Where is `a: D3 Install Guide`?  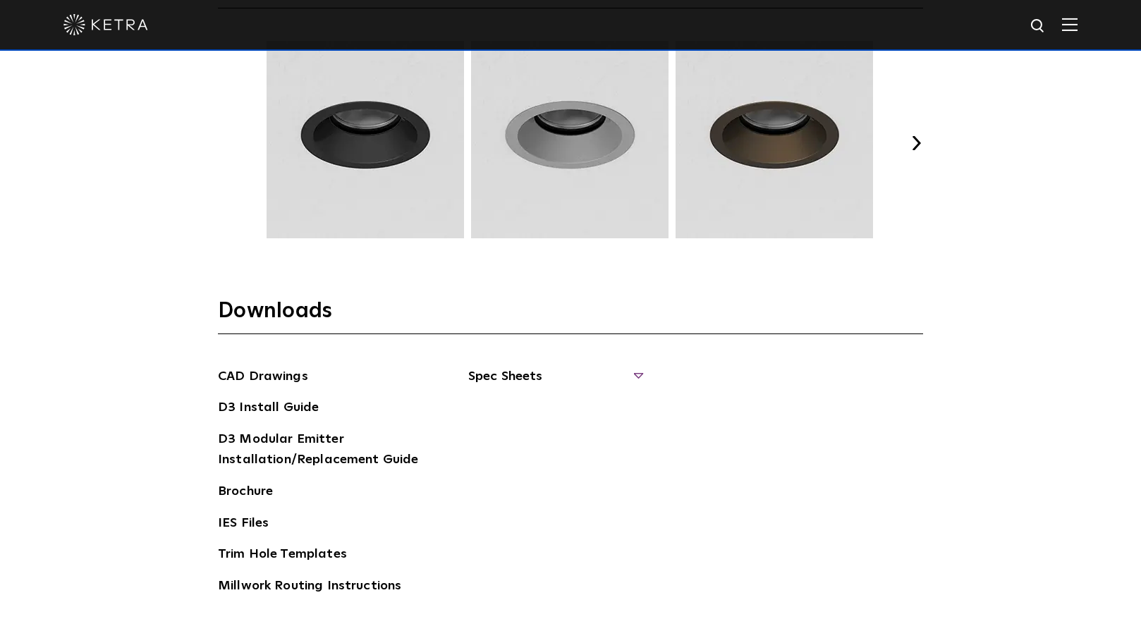 a: D3 Install Guide is located at coordinates (268, 409).